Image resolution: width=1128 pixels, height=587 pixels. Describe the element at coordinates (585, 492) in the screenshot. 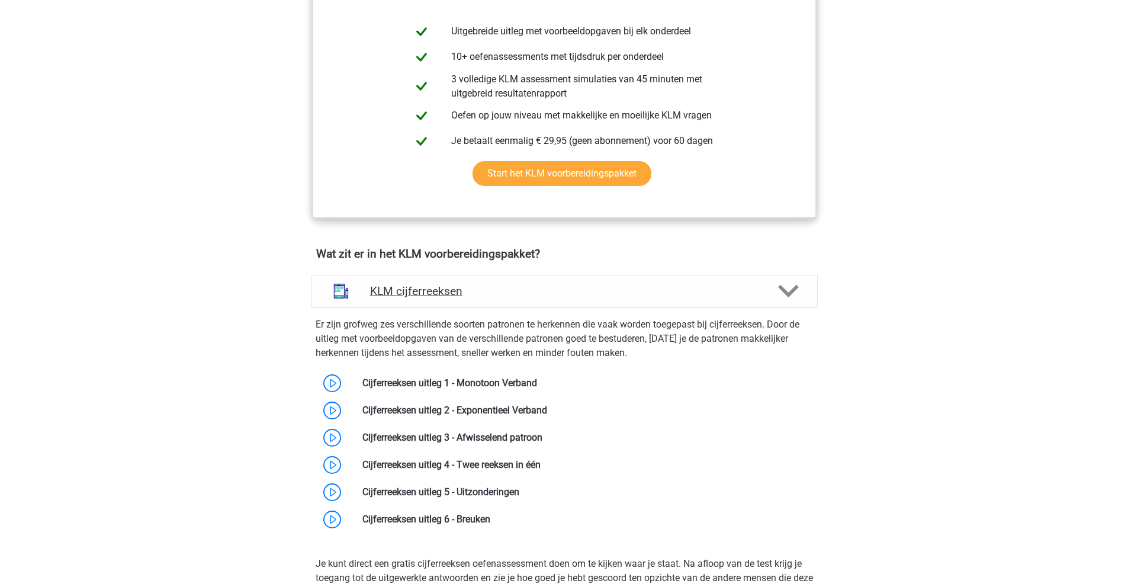

I see `div: Cijferreeksen uitleg 5 - Uitzonderingen` at that location.